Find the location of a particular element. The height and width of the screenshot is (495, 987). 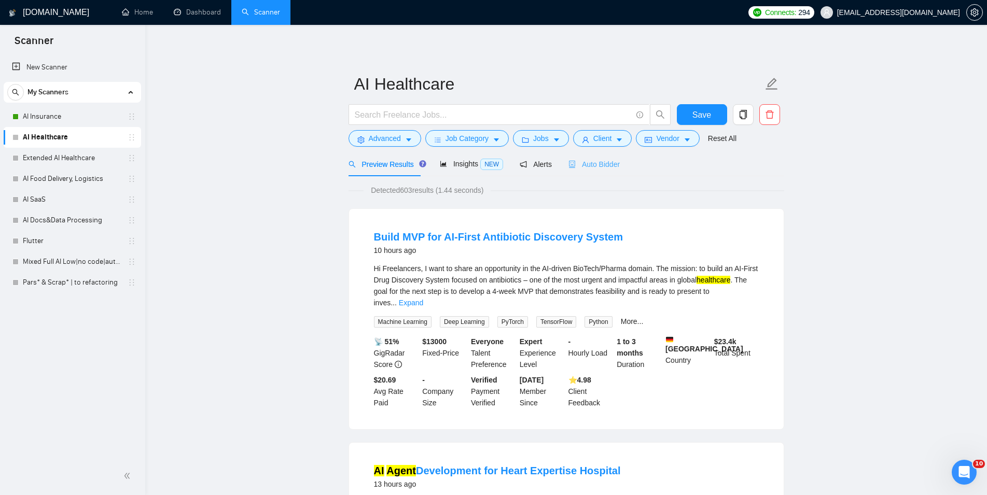

span: delete is located at coordinates (769, 115).